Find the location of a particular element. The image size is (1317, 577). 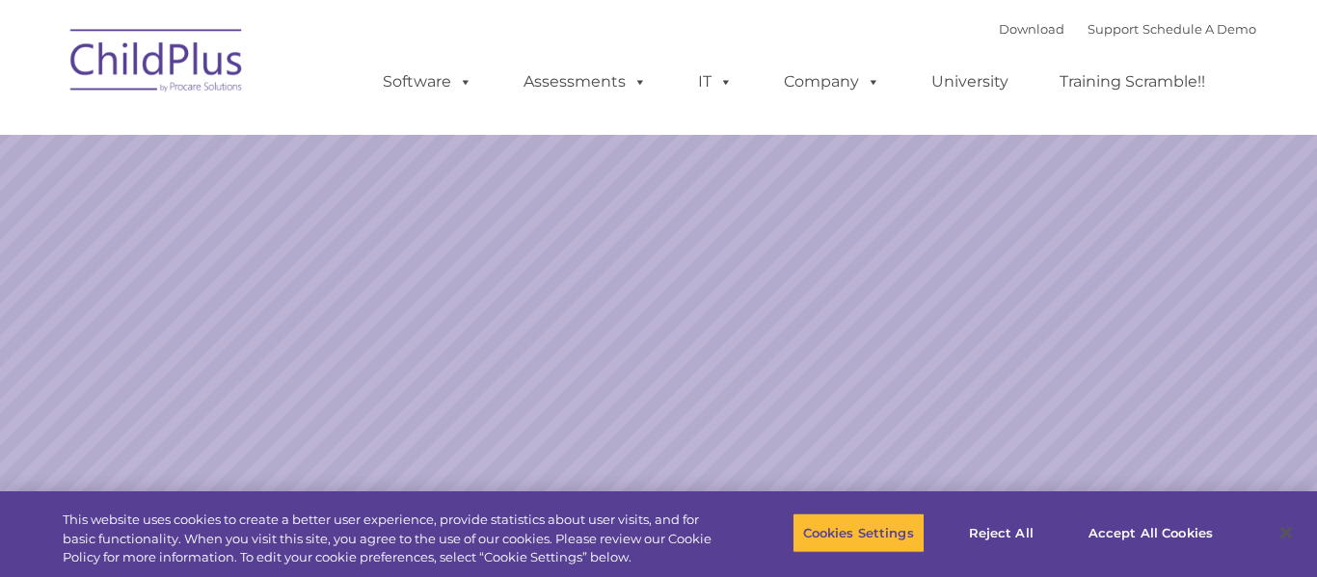

button: Reject All is located at coordinates (1001, 533).